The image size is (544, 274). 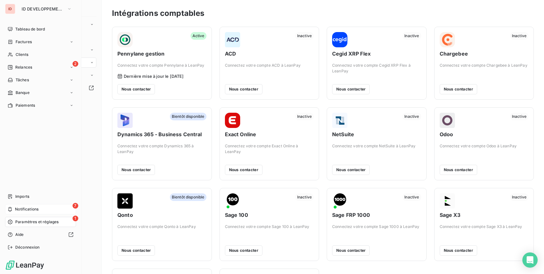 I want to click on img: Cegid XRP Flex logo, so click(x=340, y=40).